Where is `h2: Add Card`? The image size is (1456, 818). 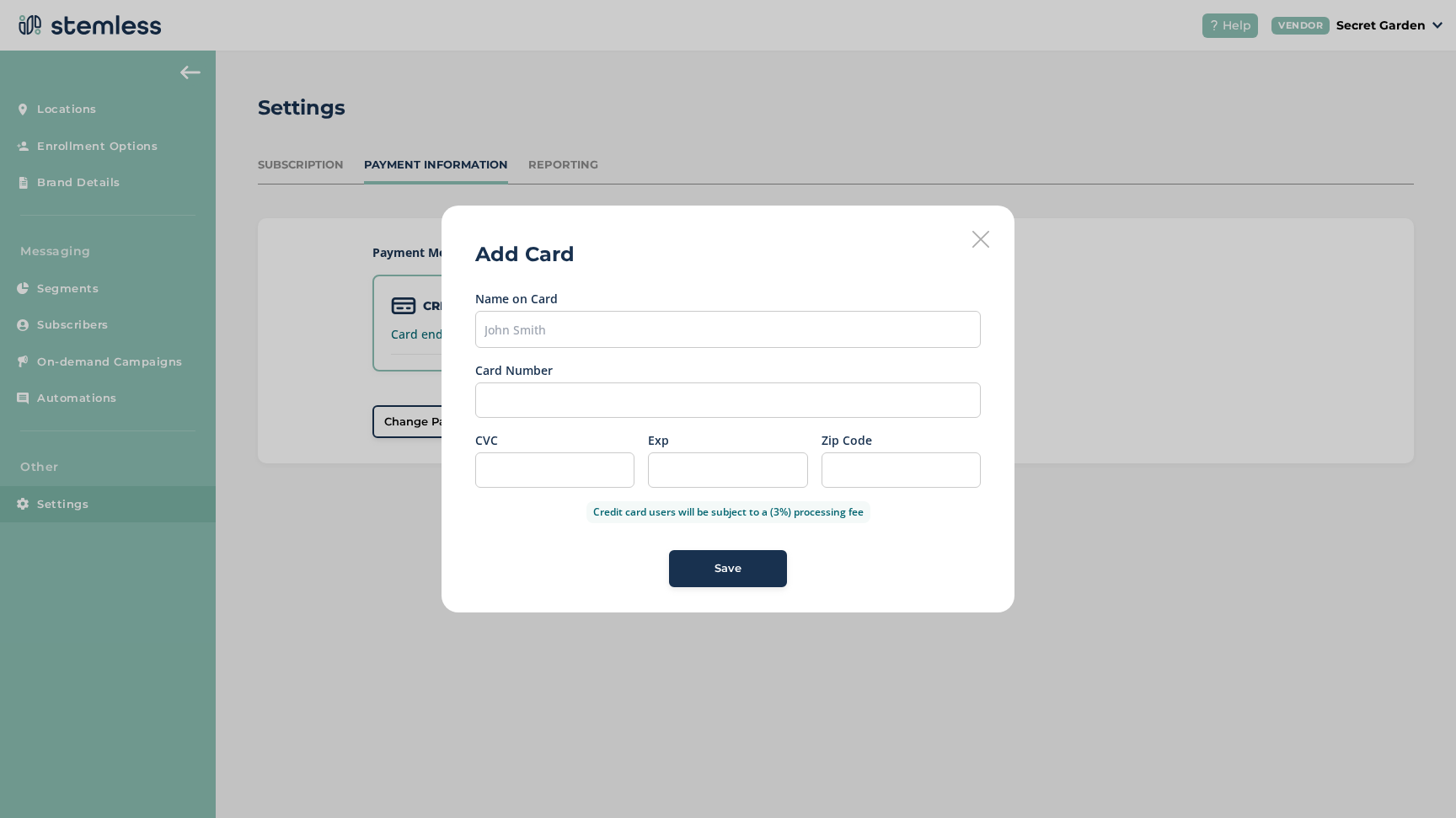
h2: Add Card is located at coordinates (525, 254).